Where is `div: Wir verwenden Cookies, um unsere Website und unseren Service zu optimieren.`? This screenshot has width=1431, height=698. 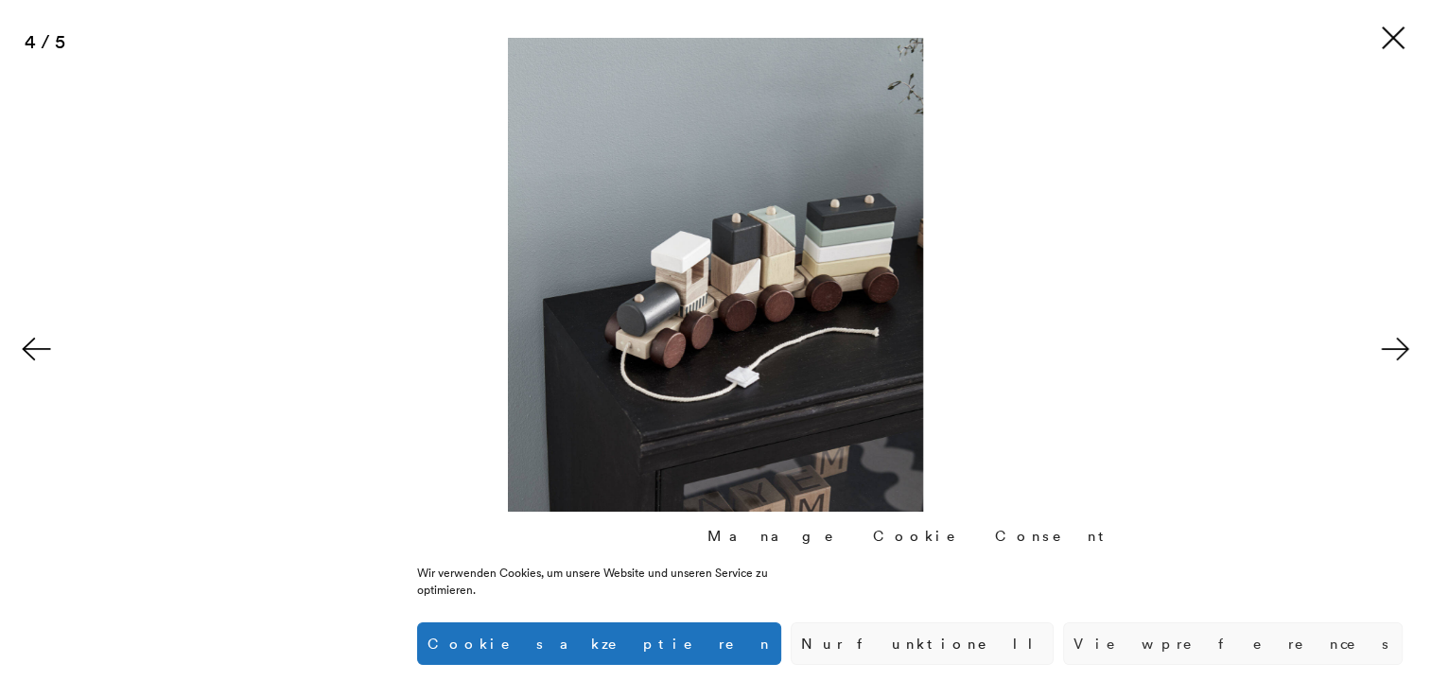 div: Wir verwenden Cookies, um unsere Website und unseren Service zu optimieren. is located at coordinates (622, 582).